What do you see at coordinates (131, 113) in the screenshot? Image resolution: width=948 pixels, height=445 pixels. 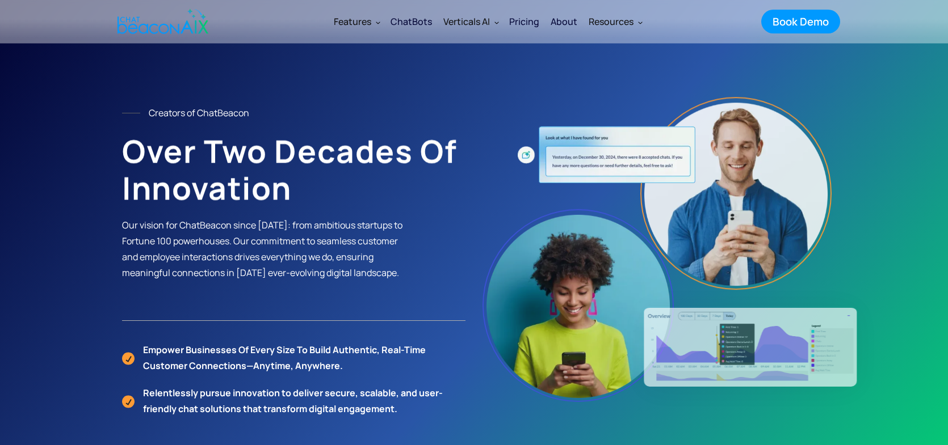 I see `img: Line` at bounding box center [131, 113].